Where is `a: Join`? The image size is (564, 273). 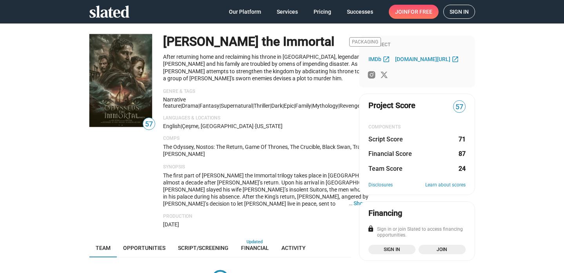
a: Join is located at coordinates (442, 250).